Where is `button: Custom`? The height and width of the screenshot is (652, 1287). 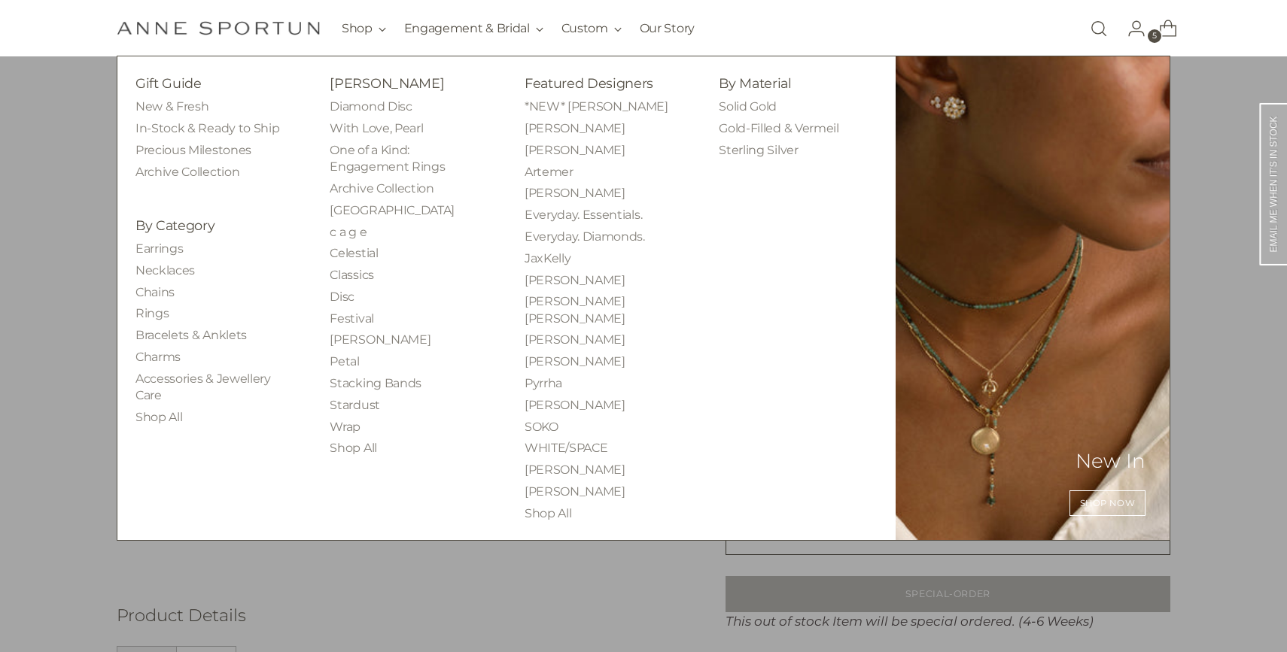
button: Custom is located at coordinates (591, 29).